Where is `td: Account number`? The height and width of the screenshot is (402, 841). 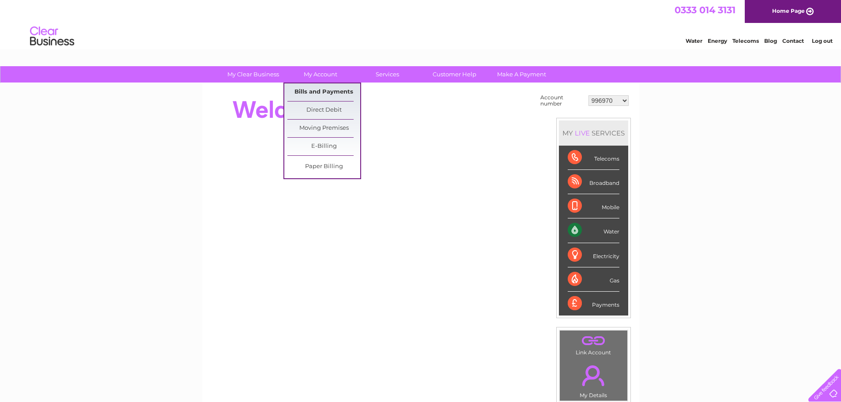 td: Account number is located at coordinates (562, 101).